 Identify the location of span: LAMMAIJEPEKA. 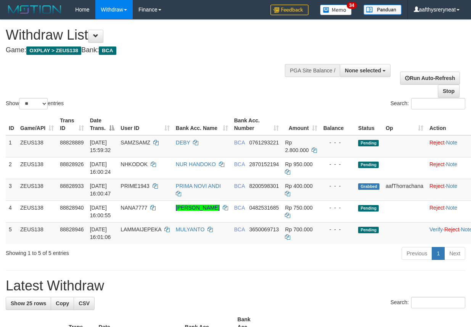
(141, 230).